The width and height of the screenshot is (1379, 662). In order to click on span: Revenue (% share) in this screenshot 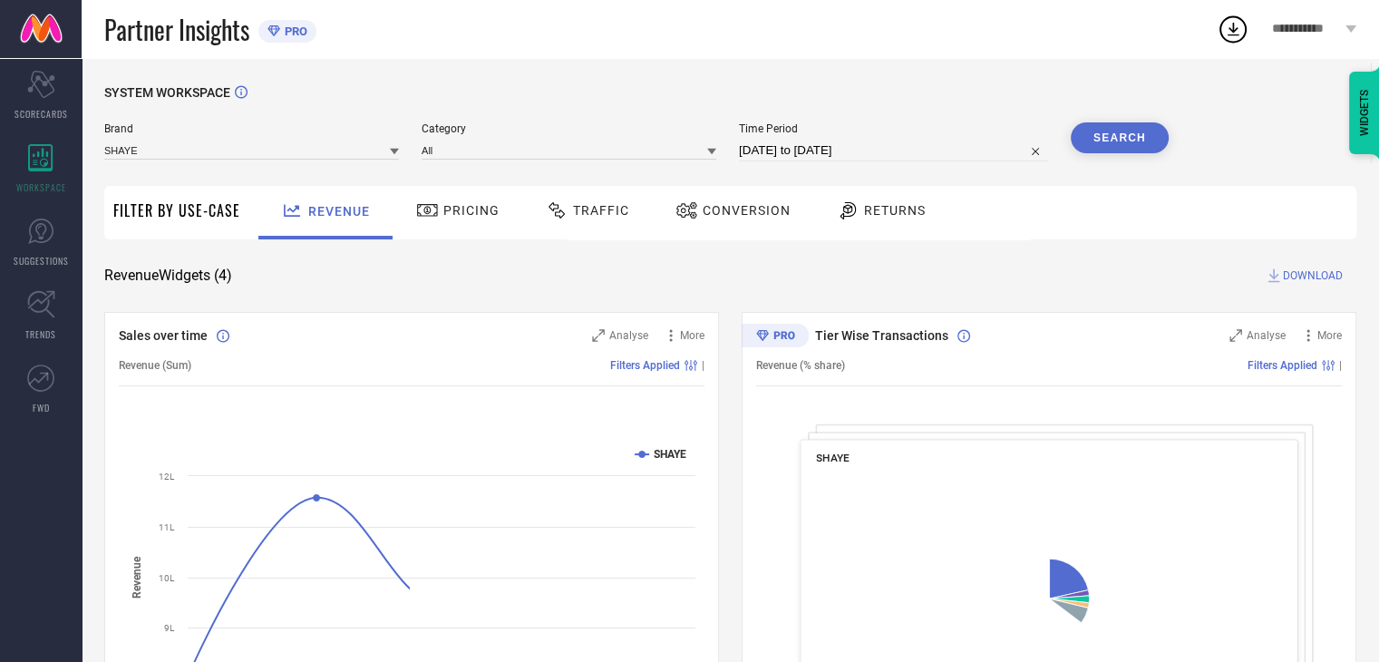, I will do `click(801, 365)`.